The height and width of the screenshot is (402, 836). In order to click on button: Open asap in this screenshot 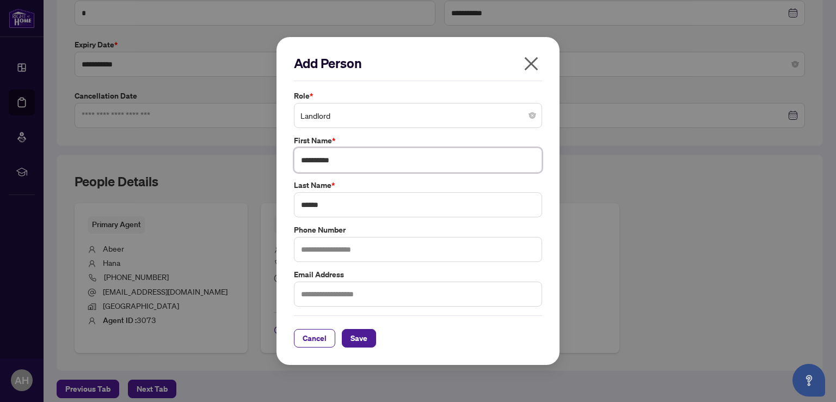, I will do `click(809, 380)`.